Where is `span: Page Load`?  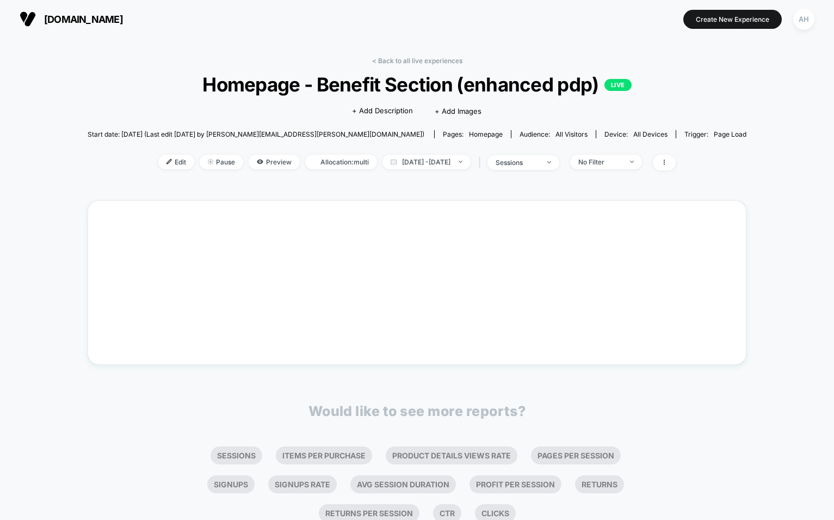
span: Page Load is located at coordinates (730, 134).